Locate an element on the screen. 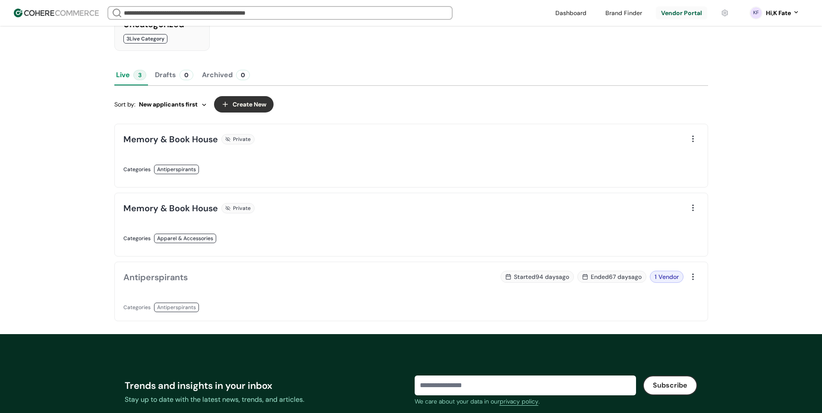 Image resolution: width=822 pixels, height=413 pixels. button: Subscribe is located at coordinates (670, 386).